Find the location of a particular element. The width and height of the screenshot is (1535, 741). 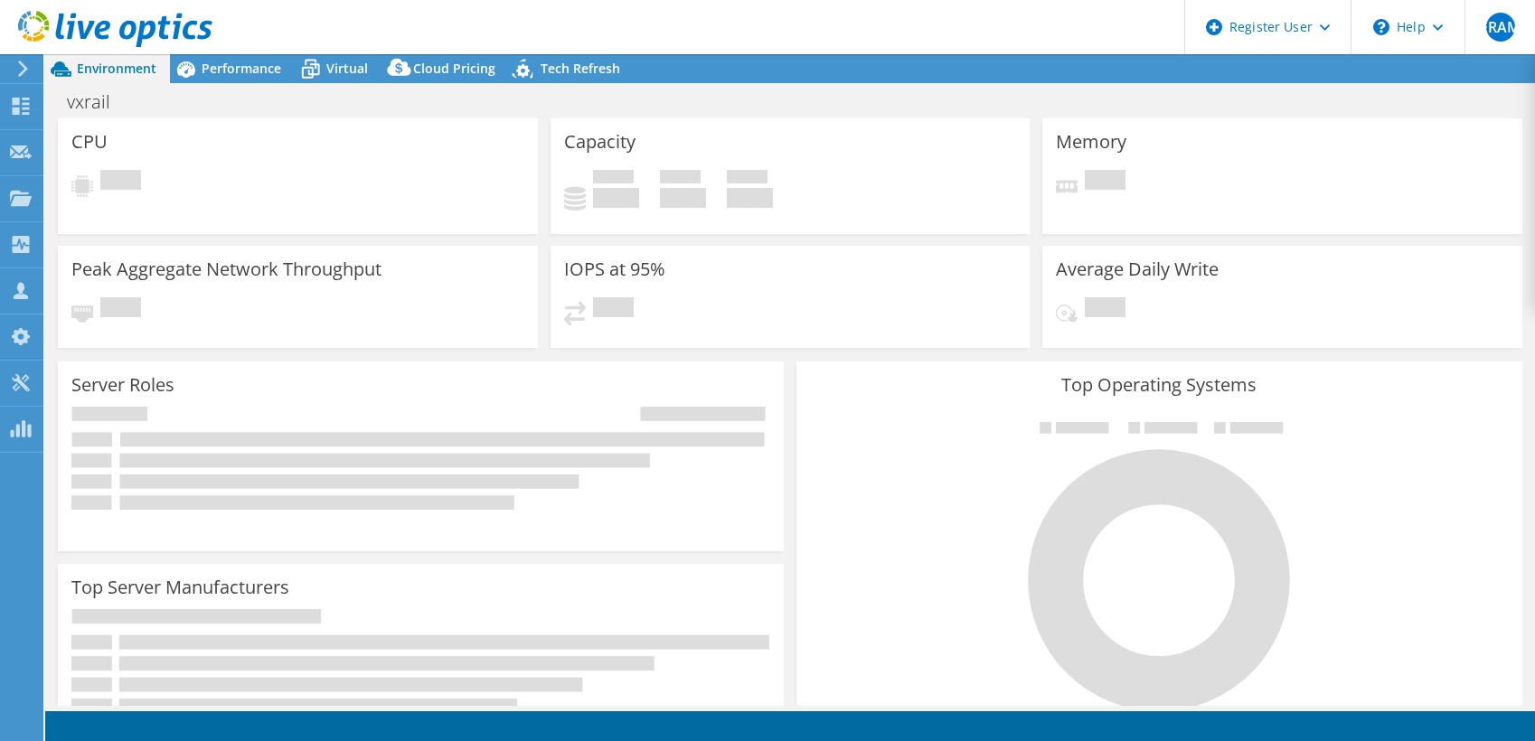

span: Used is located at coordinates (613, 179).